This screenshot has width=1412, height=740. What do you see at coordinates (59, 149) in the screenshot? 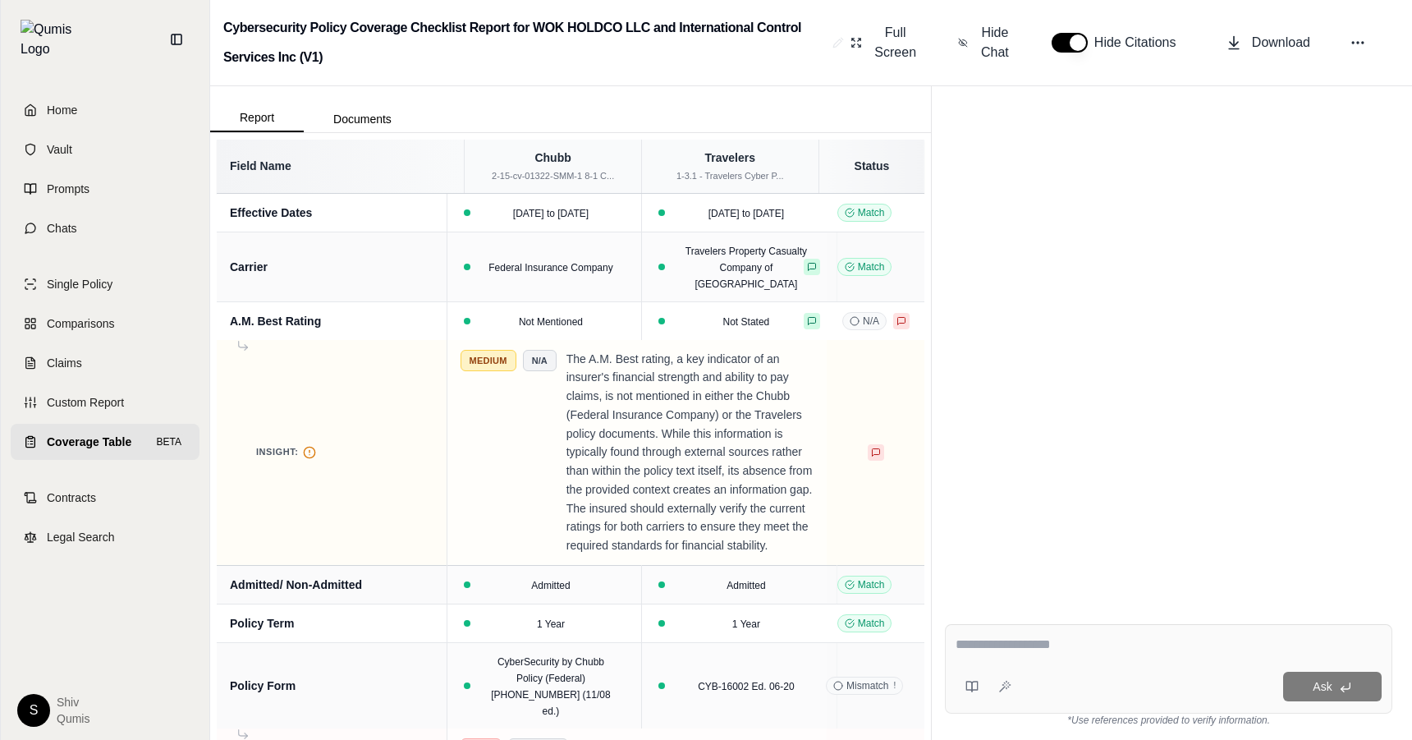
I see `span: Vault` at bounding box center [59, 149].